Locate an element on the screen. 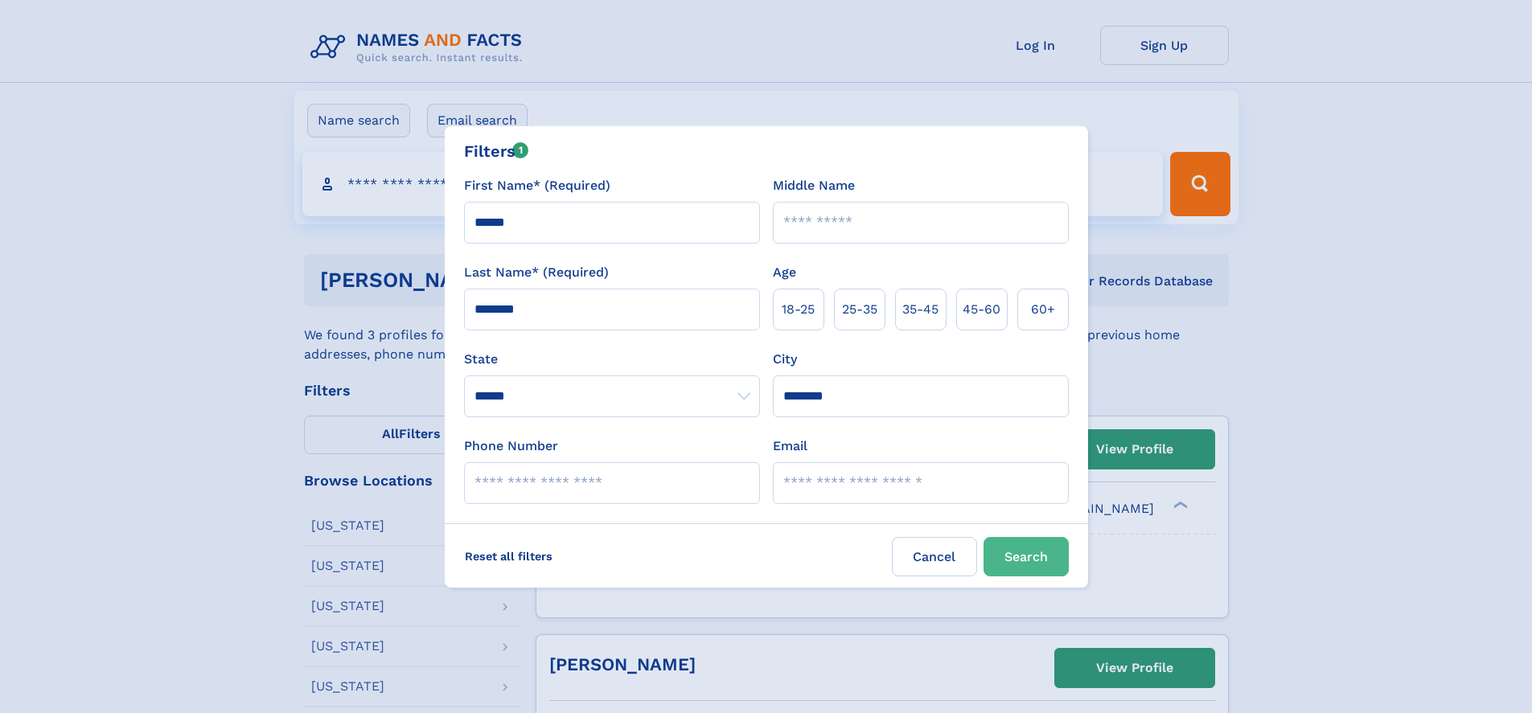 The image size is (1532, 713). span: 60+ is located at coordinates (1043, 310).